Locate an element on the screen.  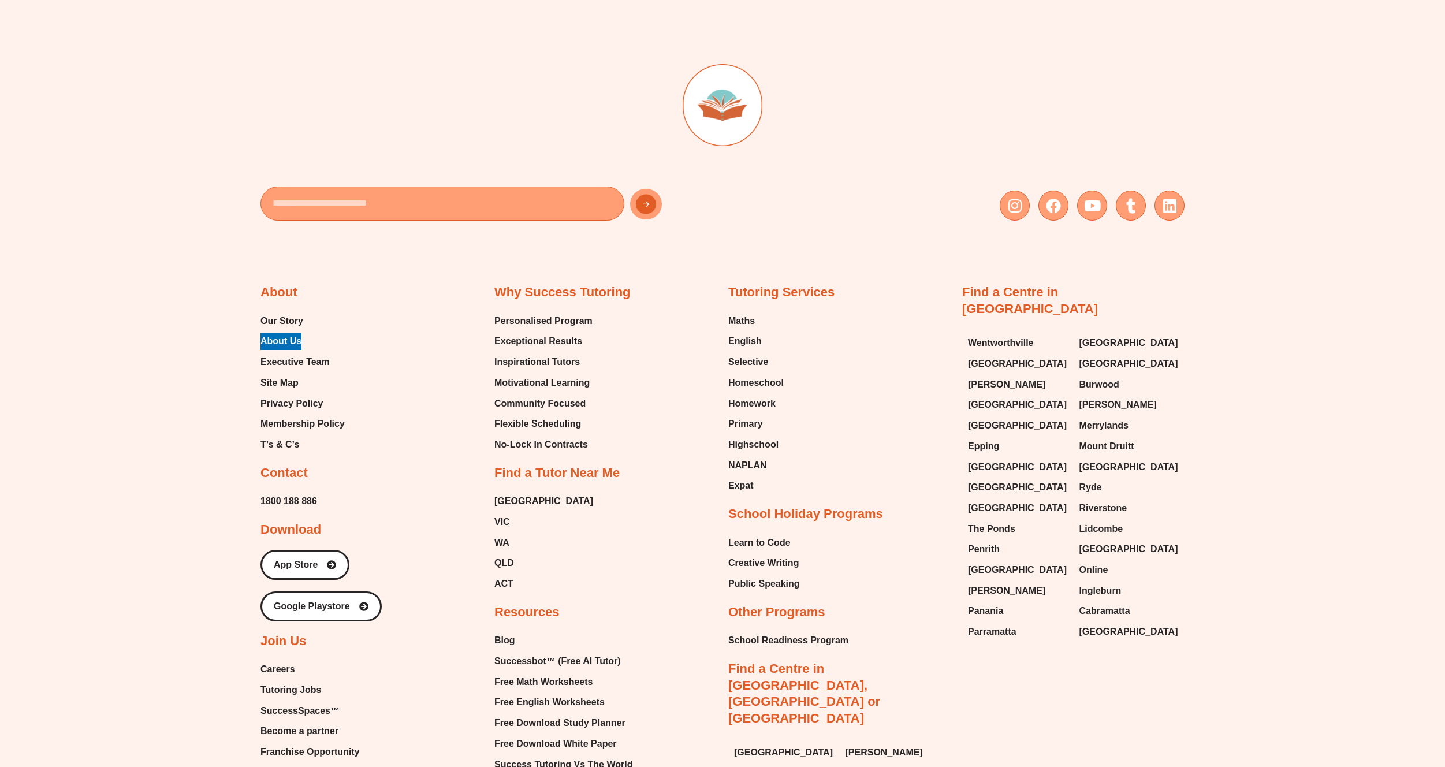
span: ACT is located at coordinates (503, 584).